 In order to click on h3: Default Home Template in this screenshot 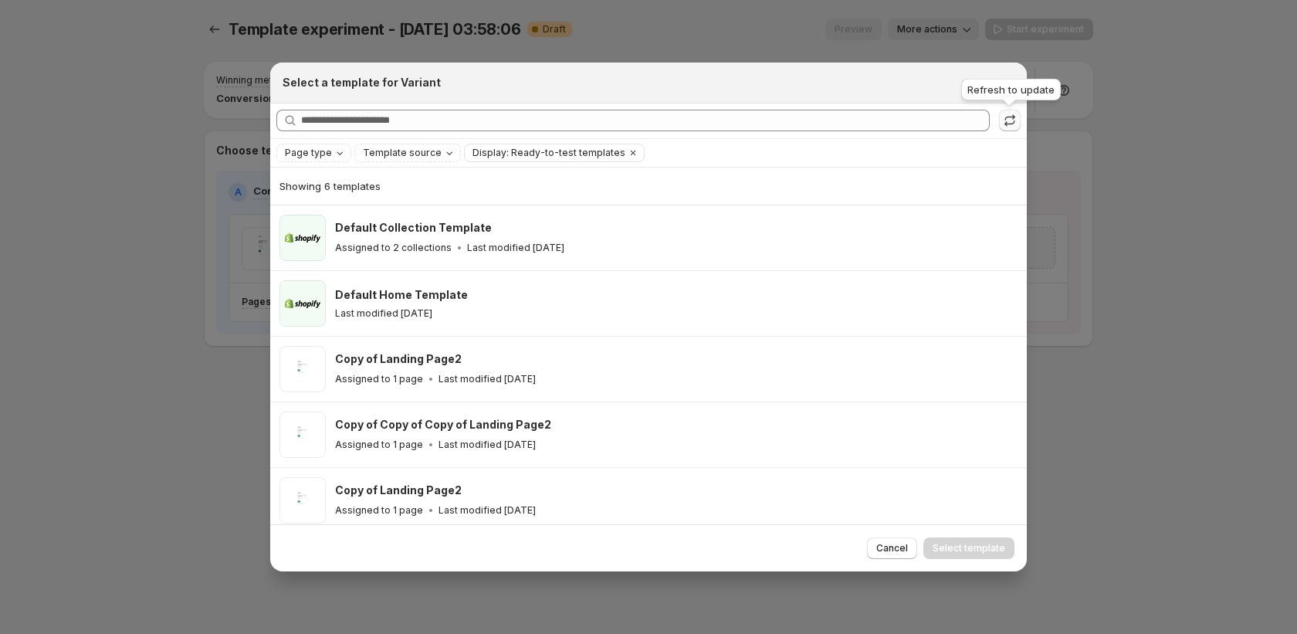, I will do `click(401, 295)`.